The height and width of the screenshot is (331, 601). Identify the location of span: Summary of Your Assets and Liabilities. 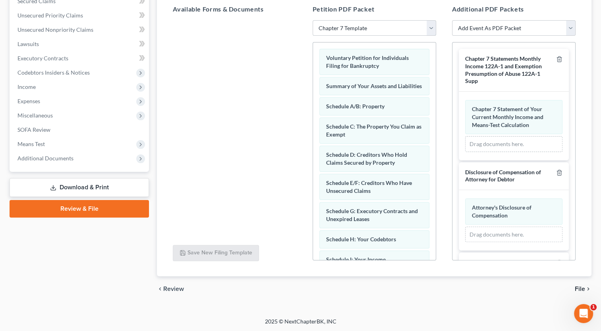
(374, 86).